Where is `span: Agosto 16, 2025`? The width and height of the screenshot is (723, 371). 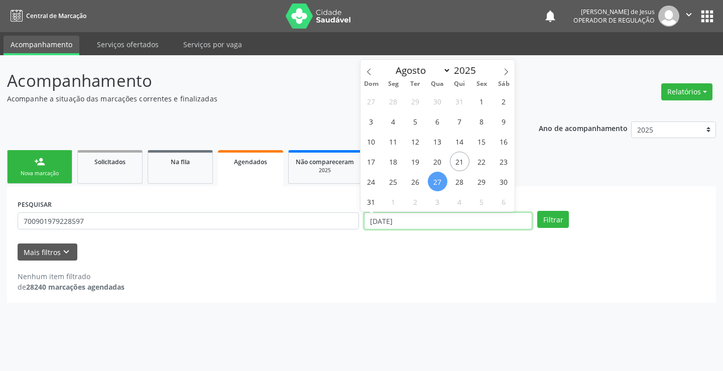
span: Agosto 16, 2025 is located at coordinates (504, 141).